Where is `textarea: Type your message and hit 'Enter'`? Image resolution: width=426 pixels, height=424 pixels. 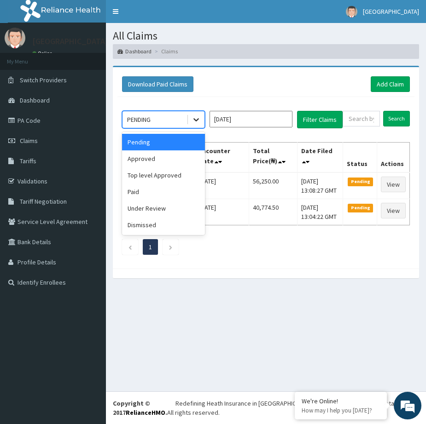
textarea: Type your message and hit 'Enter' is located at coordinates (90, 267).